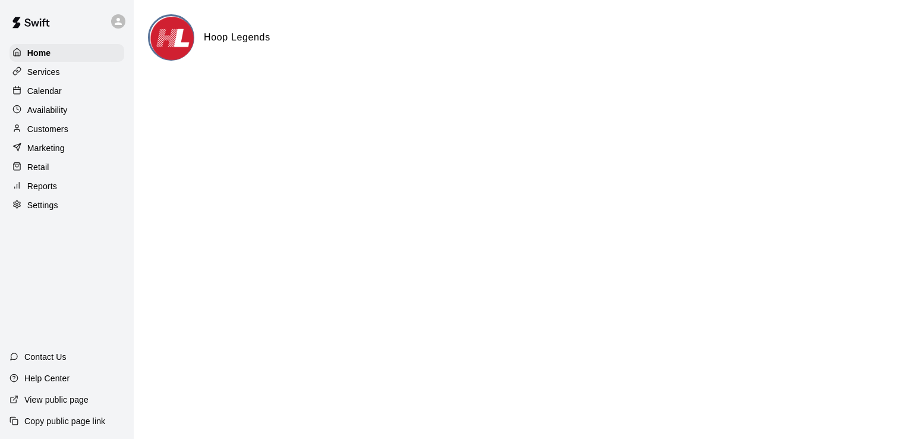 The image size is (908, 439). What do you see at coordinates (67, 110) in the screenshot?
I see `a: Availability` at bounding box center [67, 110].